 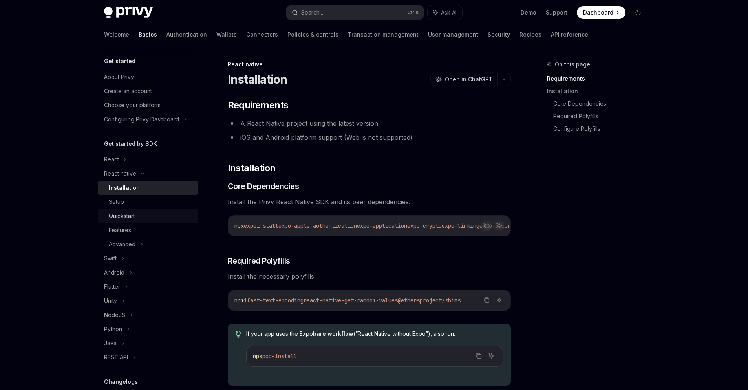 I want to click on div: Java, so click(x=110, y=343).